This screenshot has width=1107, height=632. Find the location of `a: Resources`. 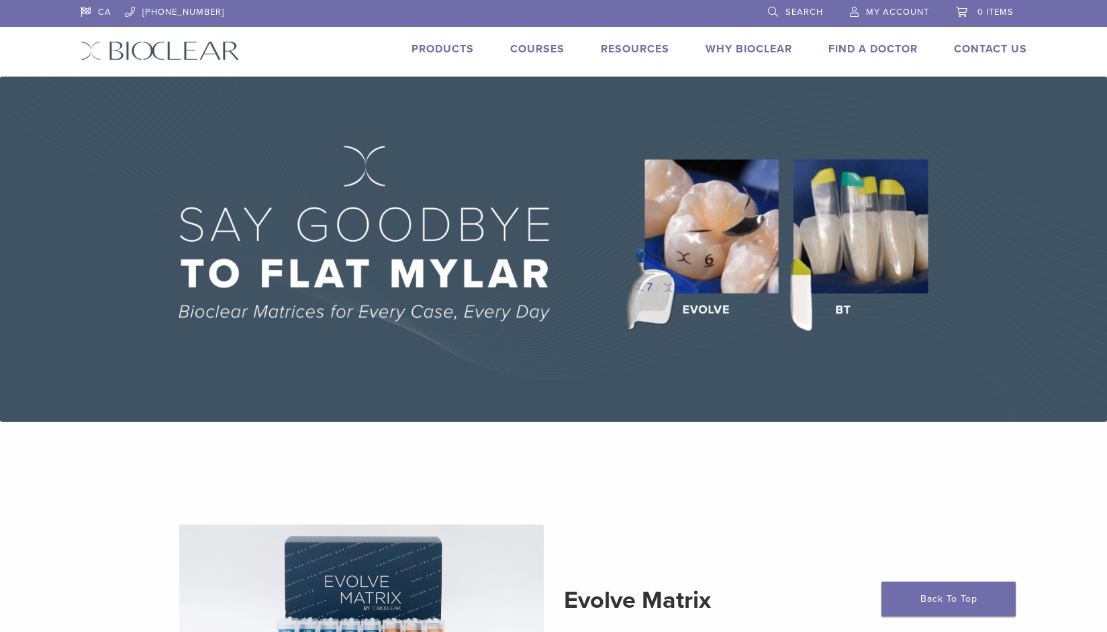

a: Resources is located at coordinates (635, 49).